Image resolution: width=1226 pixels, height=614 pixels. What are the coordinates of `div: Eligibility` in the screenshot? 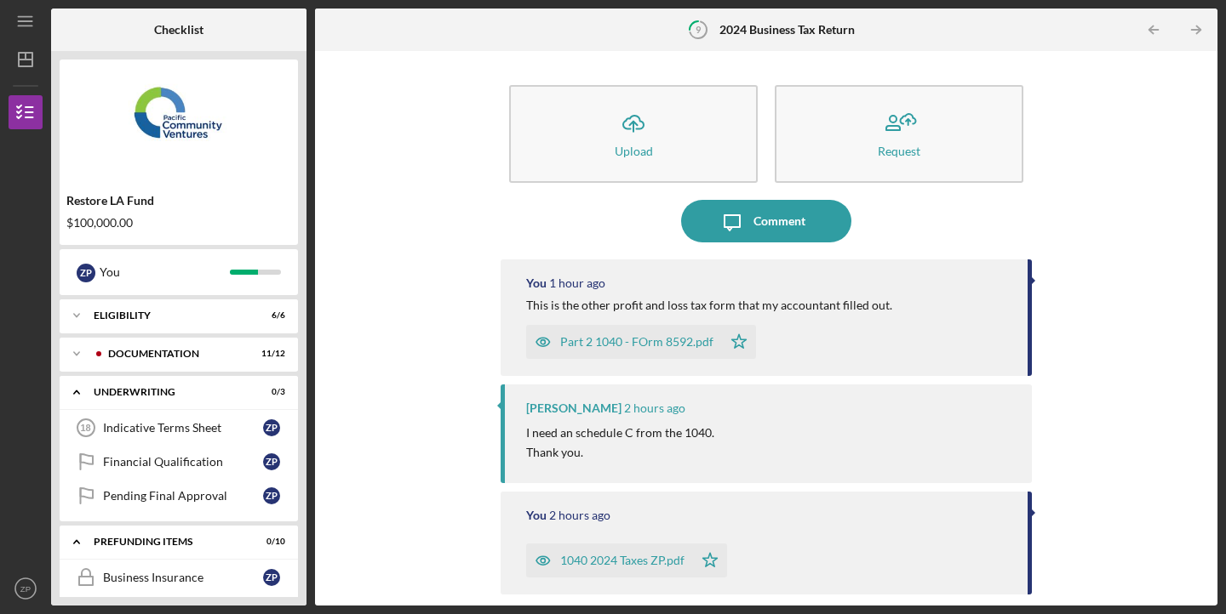 It's located at (168, 316).